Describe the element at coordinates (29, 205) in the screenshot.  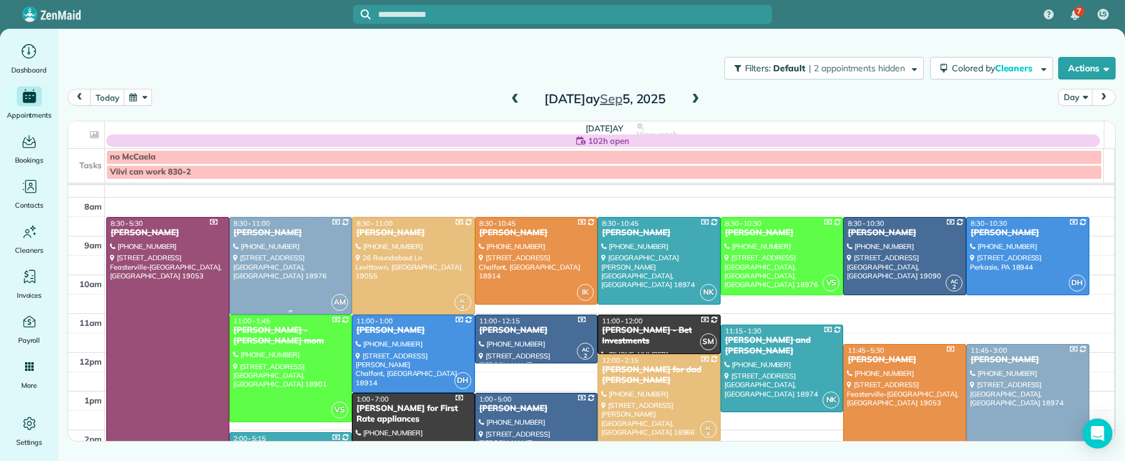
I see `span: Contacts` at that location.